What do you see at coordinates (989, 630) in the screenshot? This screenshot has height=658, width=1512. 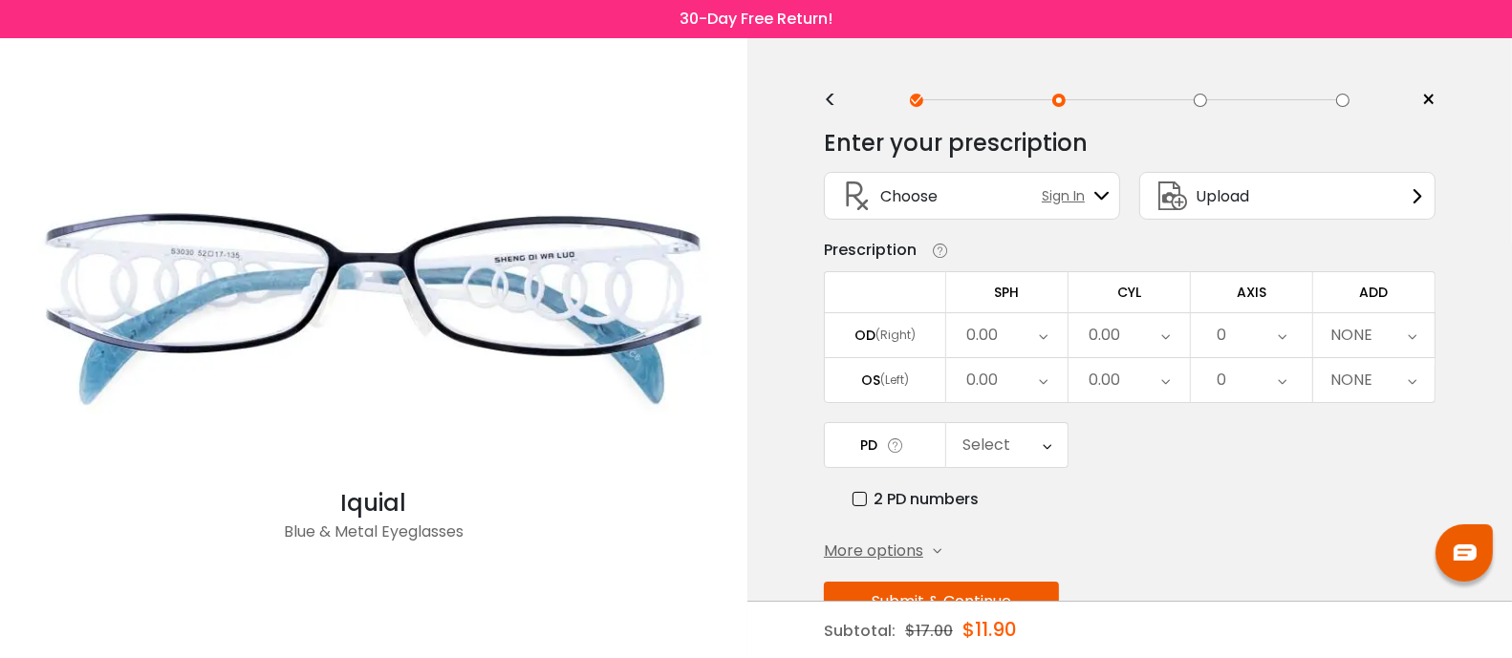 I see `div: $11.90` at bounding box center [989, 630].